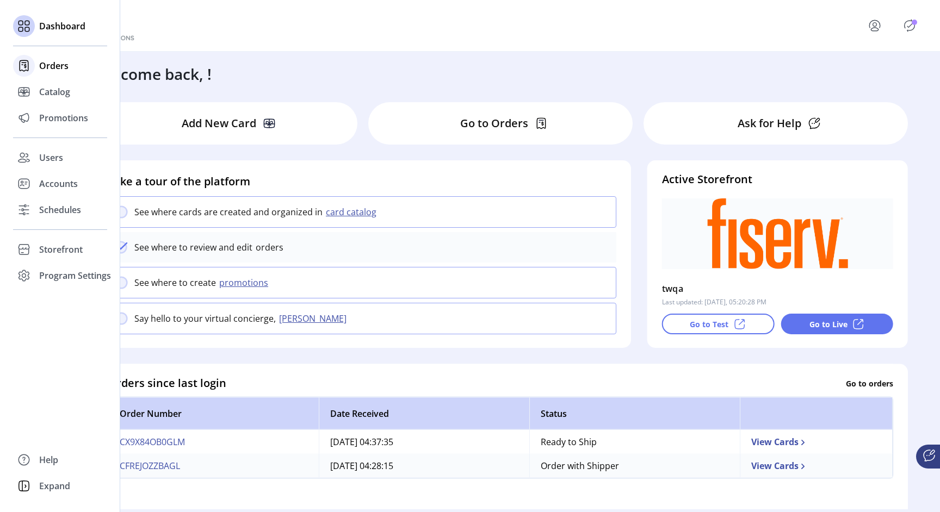 The width and height of the screenshot is (940, 512). What do you see at coordinates (54, 92) in the screenshot?
I see `span: Catalog` at bounding box center [54, 92].